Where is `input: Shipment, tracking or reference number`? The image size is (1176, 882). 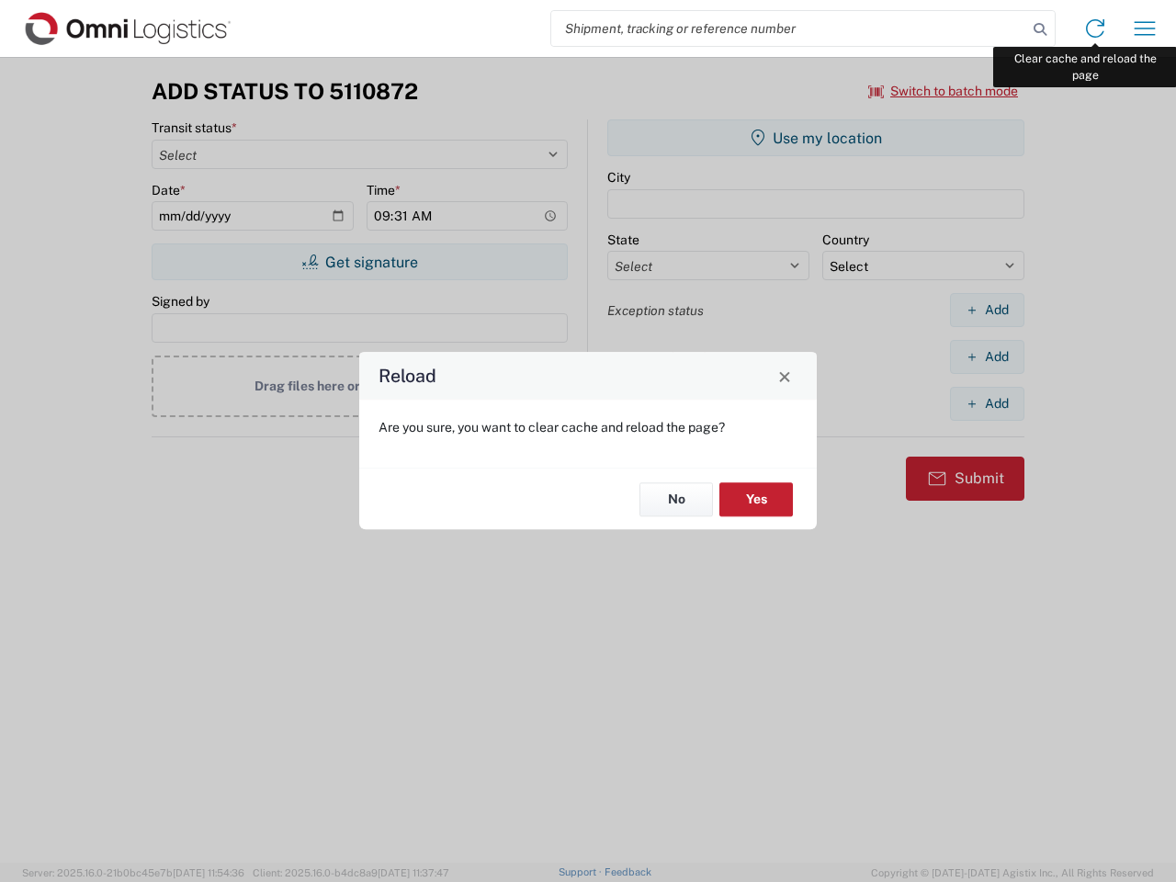
input: Shipment, tracking or reference number is located at coordinates (789, 28).